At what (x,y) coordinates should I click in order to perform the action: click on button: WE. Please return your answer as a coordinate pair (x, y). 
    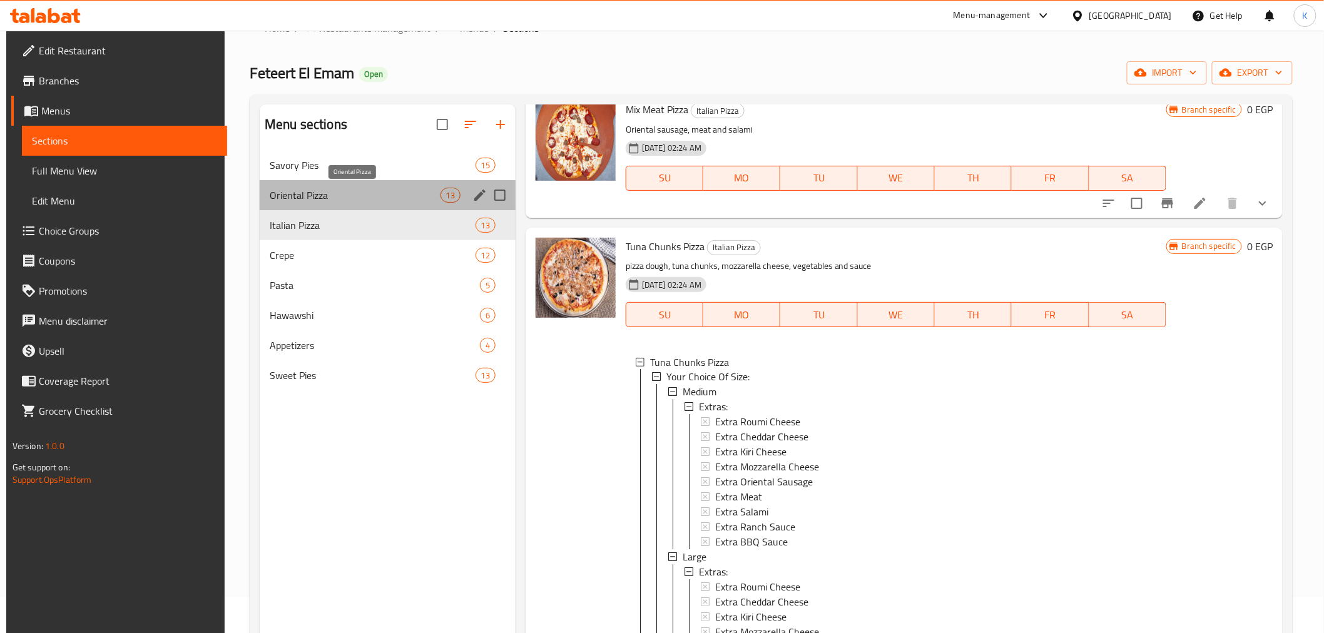
    Looking at the image, I should click on (896, 315).